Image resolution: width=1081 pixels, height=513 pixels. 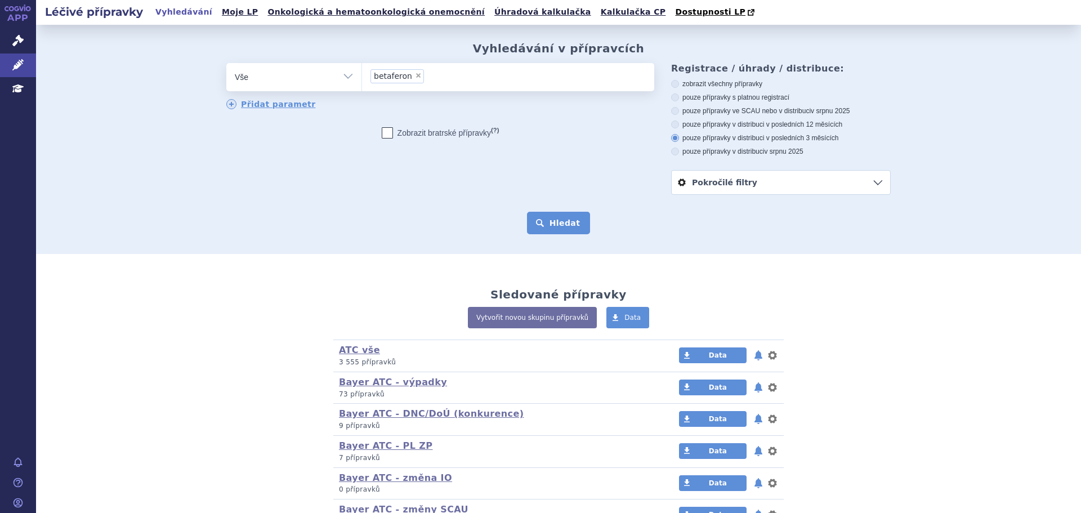 I want to click on a: Bayer ATC - DNC/DoÚ (konkurence), so click(x=431, y=413).